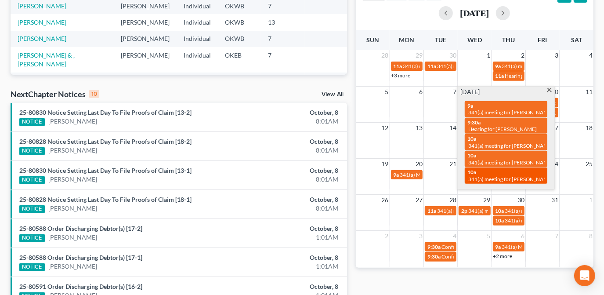 This screenshot has width=604, height=295. What do you see at coordinates (591, 236) in the screenshot?
I see `span: 8` at bounding box center [591, 236].